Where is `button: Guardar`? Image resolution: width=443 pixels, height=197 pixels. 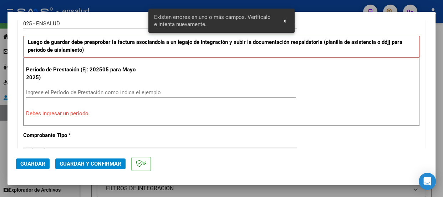 button: Guardar is located at coordinates (33, 164).